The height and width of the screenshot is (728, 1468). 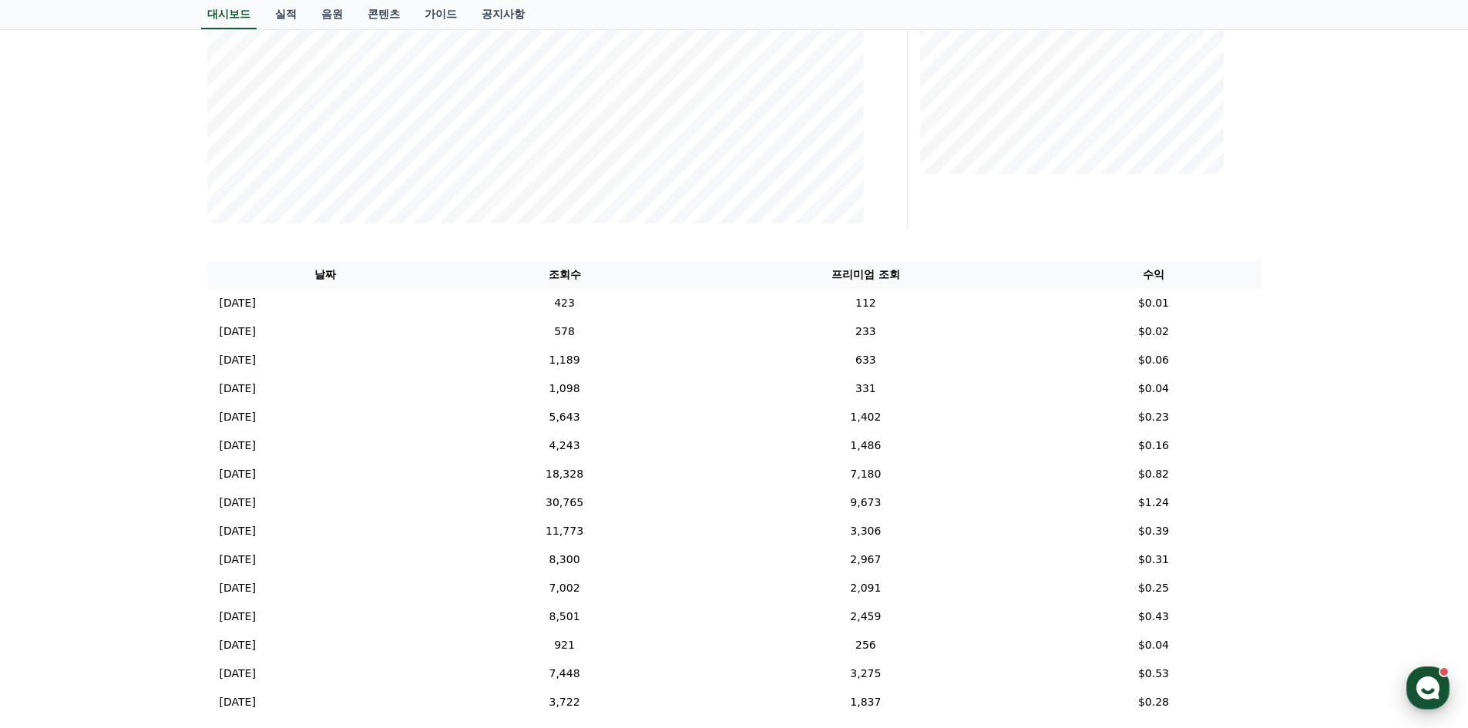 What do you see at coordinates (865, 645) in the screenshot?
I see `td: 256` at bounding box center [865, 645].